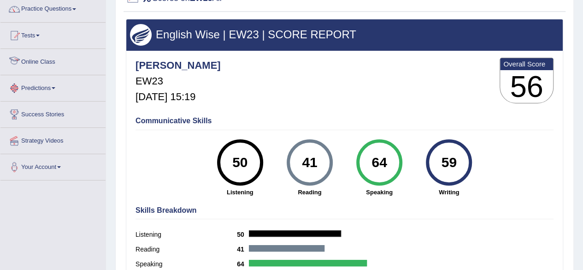 Image resolution: width=583 pixels, height=270 pixels. Describe the element at coordinates (449, 192) in the screenshot. I see `strong: Writing` at that location.